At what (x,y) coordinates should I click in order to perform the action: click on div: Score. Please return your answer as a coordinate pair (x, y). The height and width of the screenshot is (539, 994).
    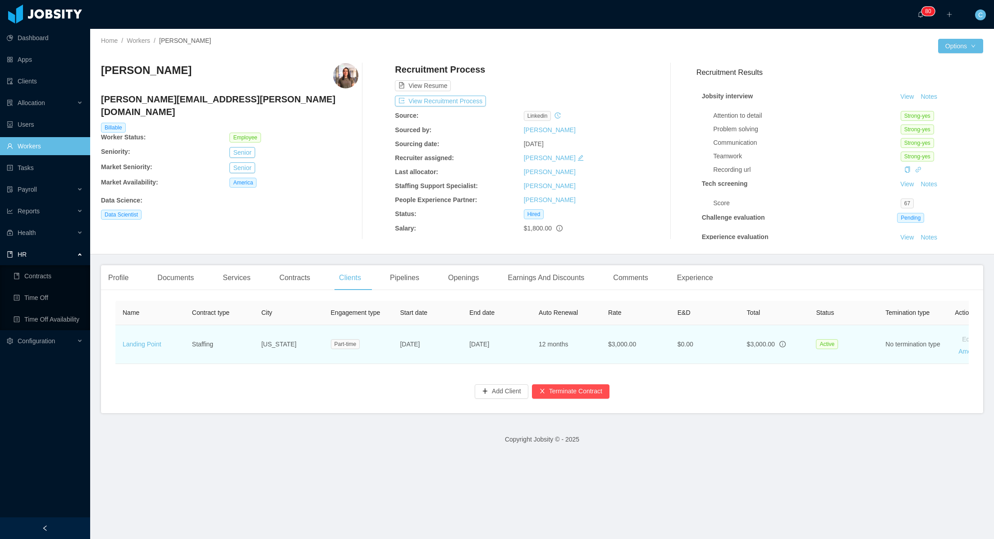
    Looking at the image, I should click on (807, 203).